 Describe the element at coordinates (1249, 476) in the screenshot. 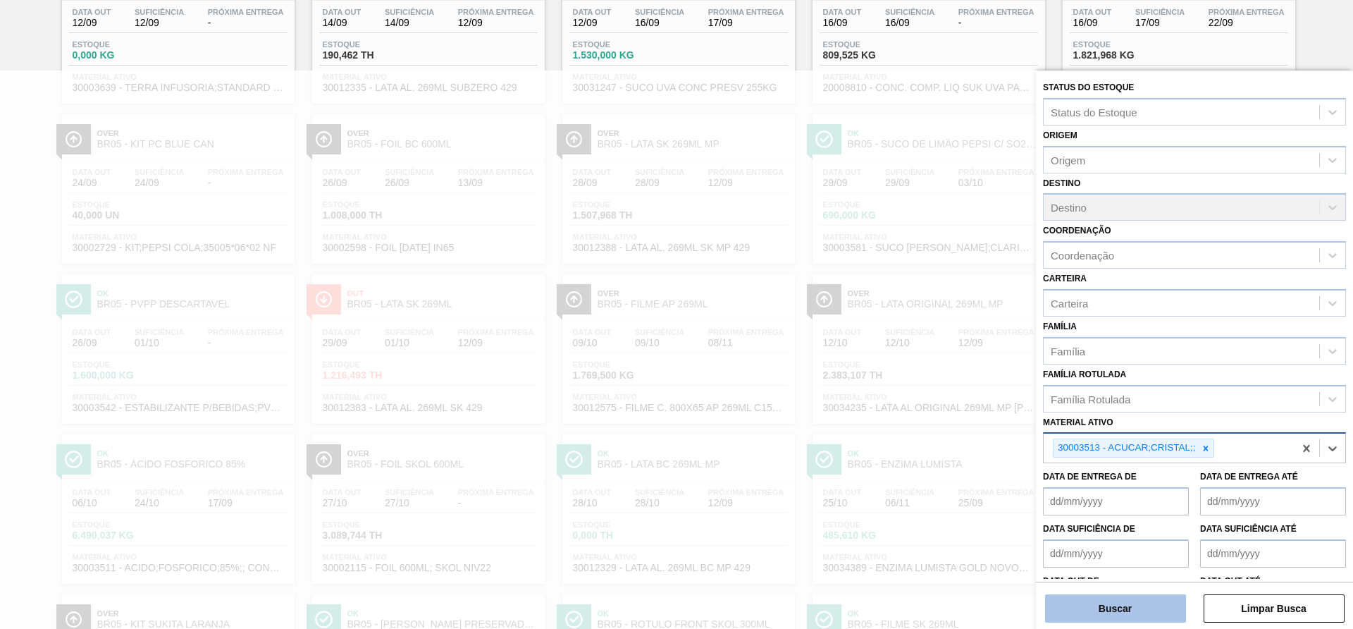

I see `label: Data de Entrega até` at that location.